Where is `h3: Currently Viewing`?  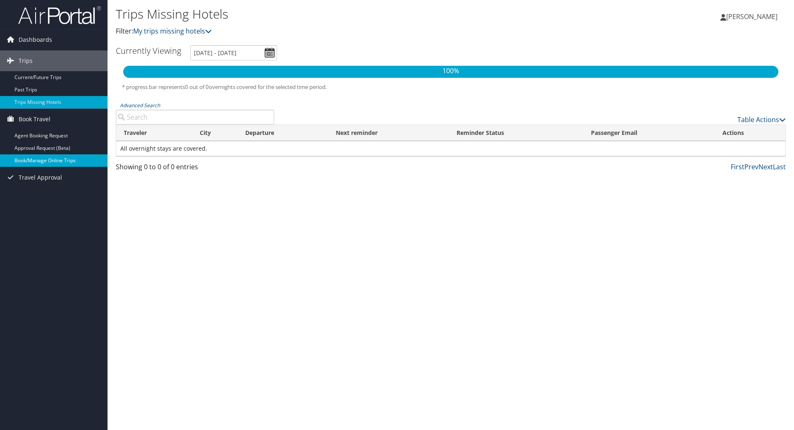
h3: Currently Viewing is located at coordinates (149, 50).